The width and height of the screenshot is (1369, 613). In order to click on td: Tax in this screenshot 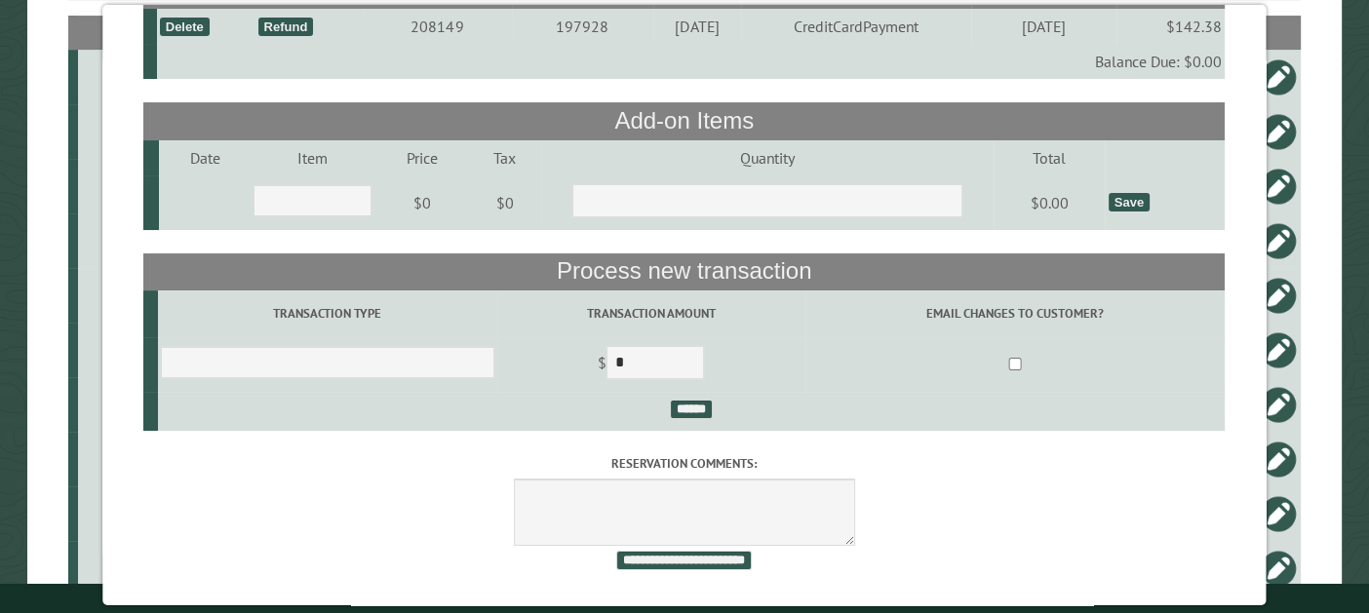, I will do `click(505, 158)`.